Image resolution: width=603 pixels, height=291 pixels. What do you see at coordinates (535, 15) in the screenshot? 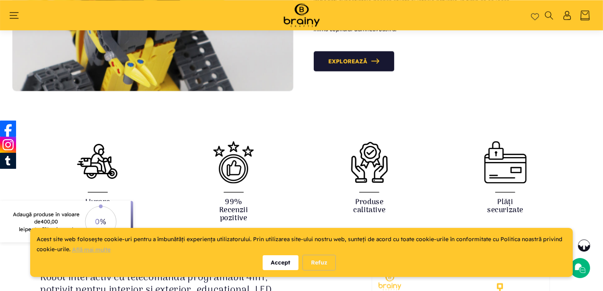
I see `a: Wishlist page link` at bounding box center [535, 15].